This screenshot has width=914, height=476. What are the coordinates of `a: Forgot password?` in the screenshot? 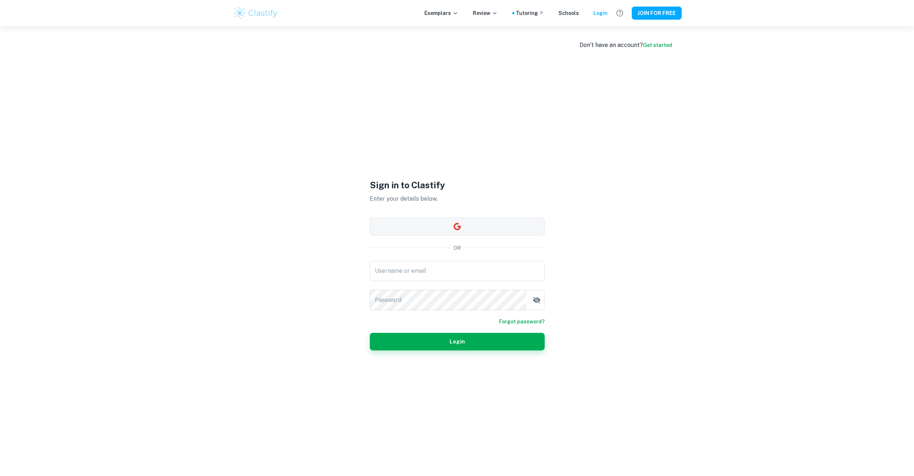 It's located at (522, 322).